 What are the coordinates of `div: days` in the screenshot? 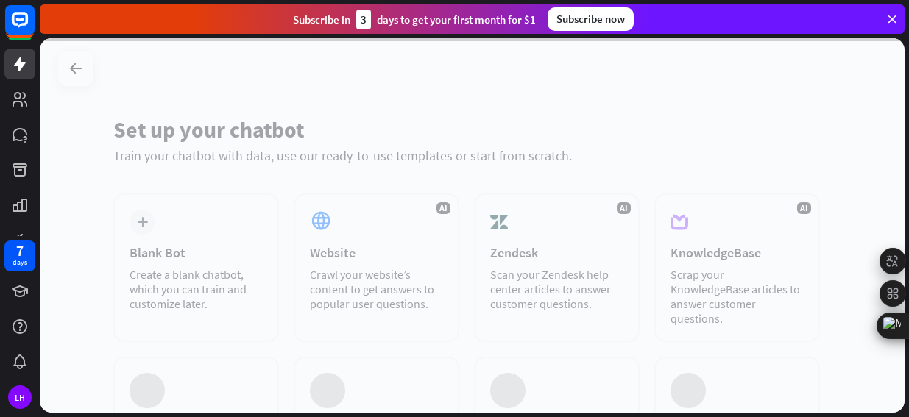 It's located at (20, 263).